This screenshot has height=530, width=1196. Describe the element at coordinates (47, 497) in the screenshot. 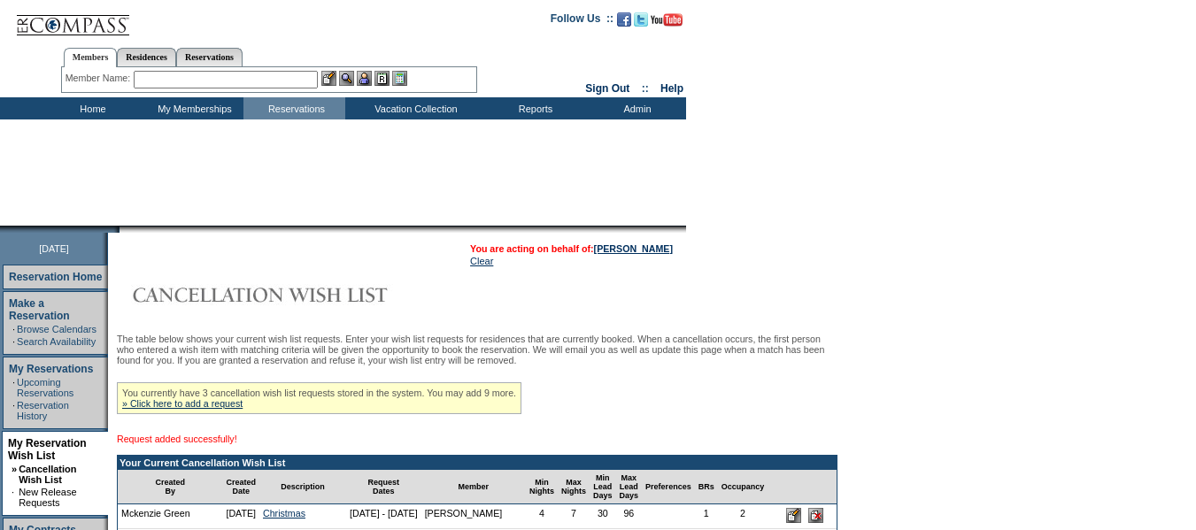

I see `a: New Release Requests` at that location.